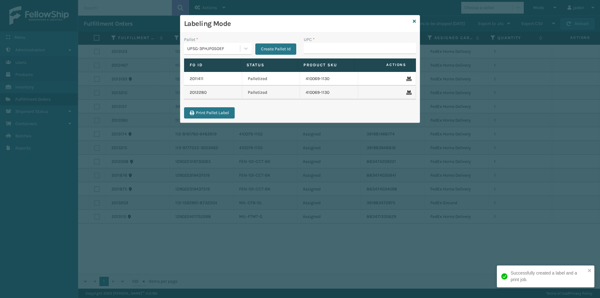  Describe the element at coordinates (191, 39) in the screenshot. I see `label: Pallet` at that location.